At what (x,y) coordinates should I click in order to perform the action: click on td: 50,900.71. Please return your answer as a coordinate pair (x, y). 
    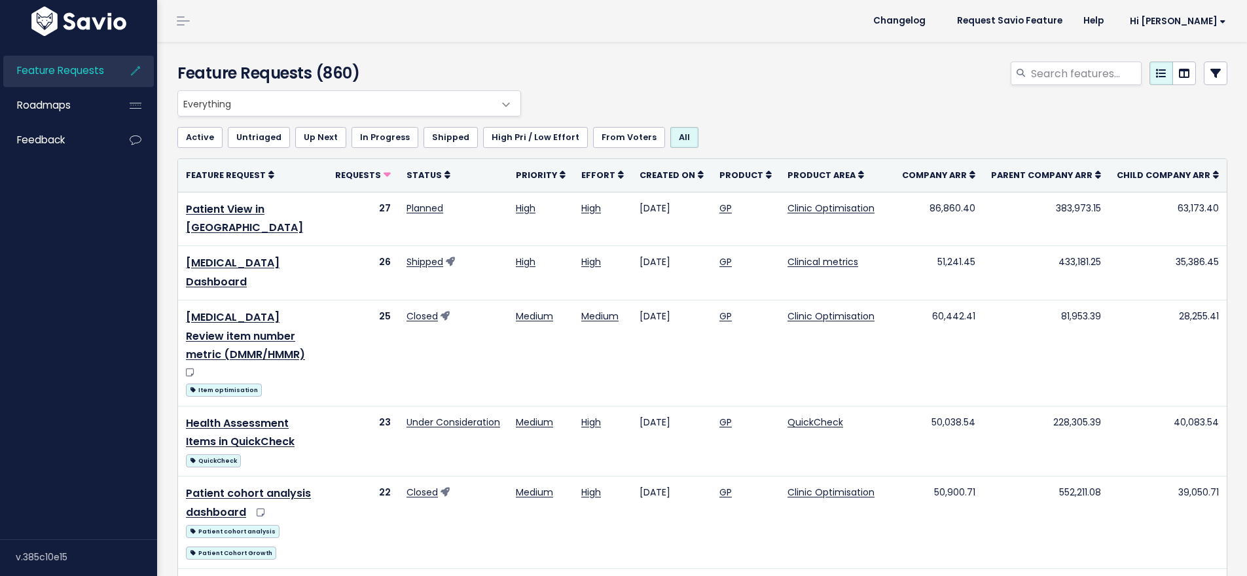
    Looking at the image, I should click on (939, 522).